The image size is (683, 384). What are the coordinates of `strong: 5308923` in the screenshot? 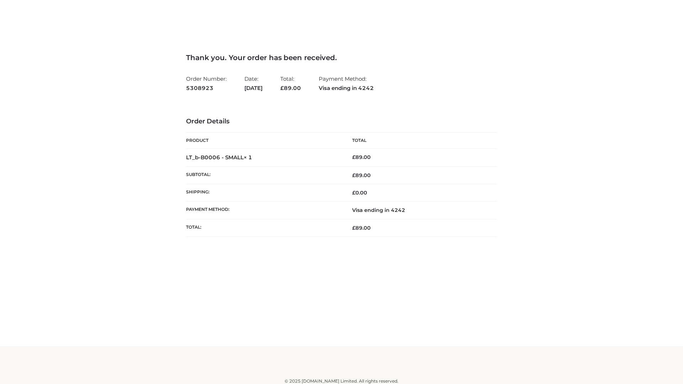 It's located at (206, 88).